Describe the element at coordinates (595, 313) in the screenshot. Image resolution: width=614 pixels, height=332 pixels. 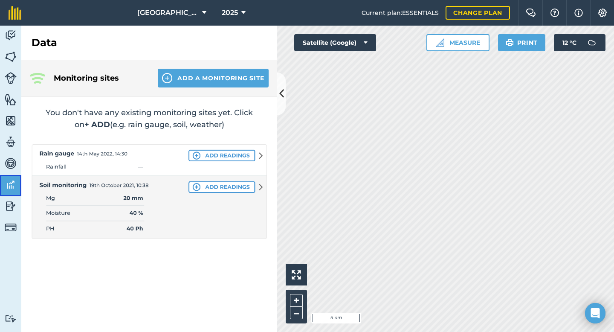
I see `div: Open Intercom Messenger` at that location.